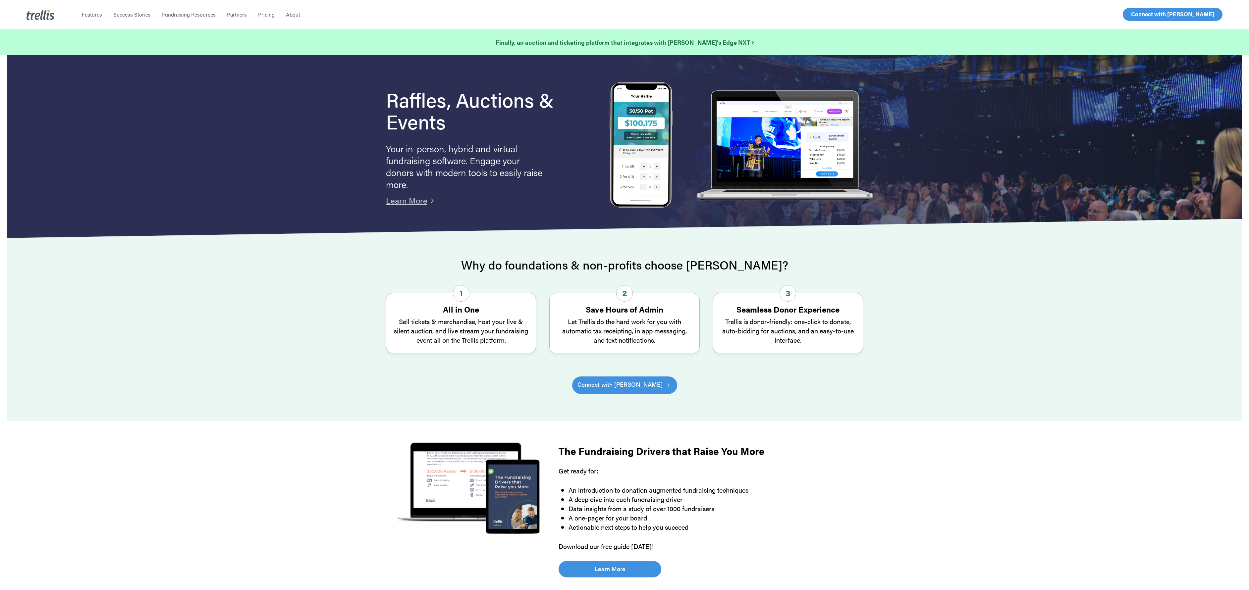 Image resolution: width=1249 pixels, height=590 pixels. What do you see at coordinates (699, 500) in the screenshot?
I see `li: A deep dive into each fundraising driver` at bounding box center [699, 500].